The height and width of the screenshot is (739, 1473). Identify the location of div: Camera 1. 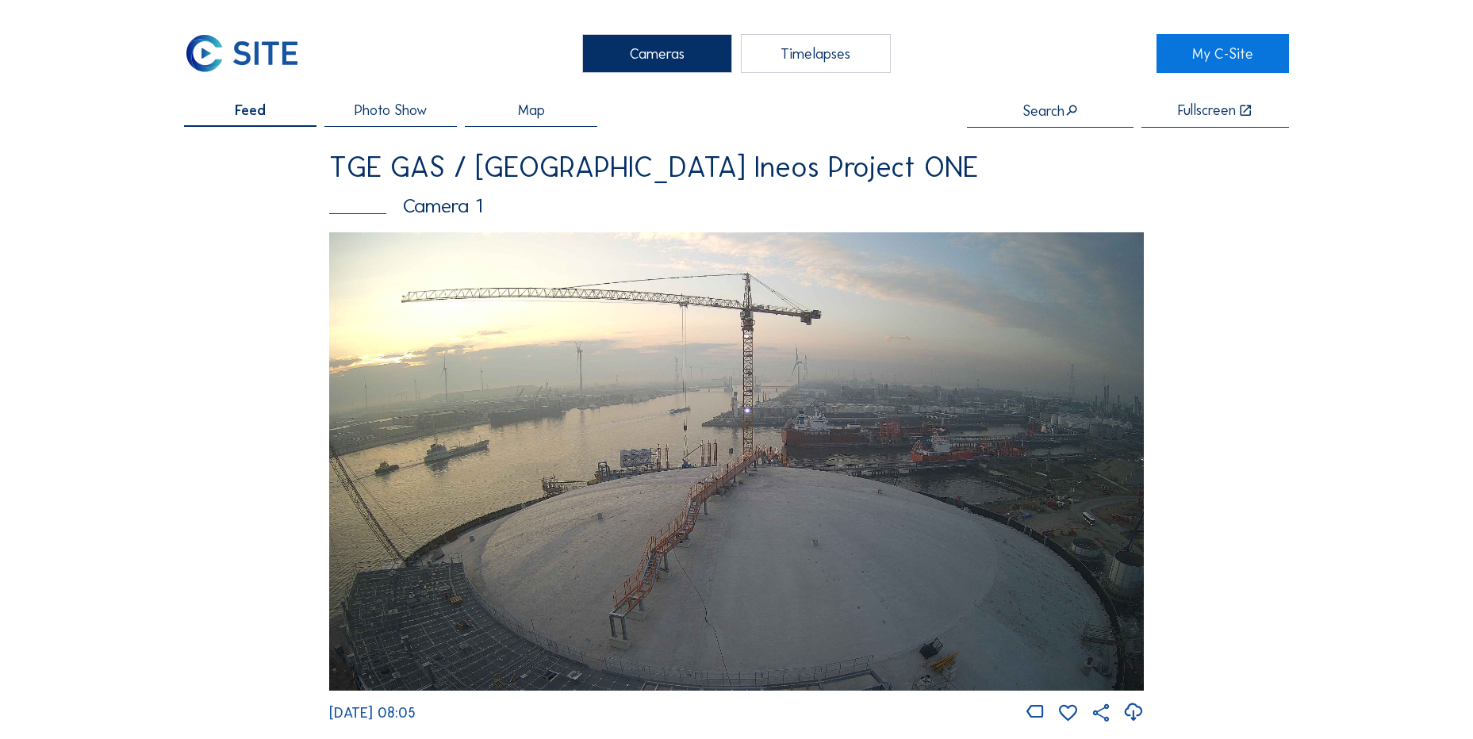
(736, 205).